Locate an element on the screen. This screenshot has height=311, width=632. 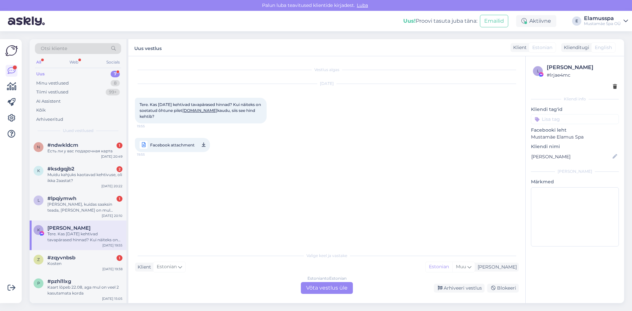
div: Klienditugi is located at coordinates (575, 47).